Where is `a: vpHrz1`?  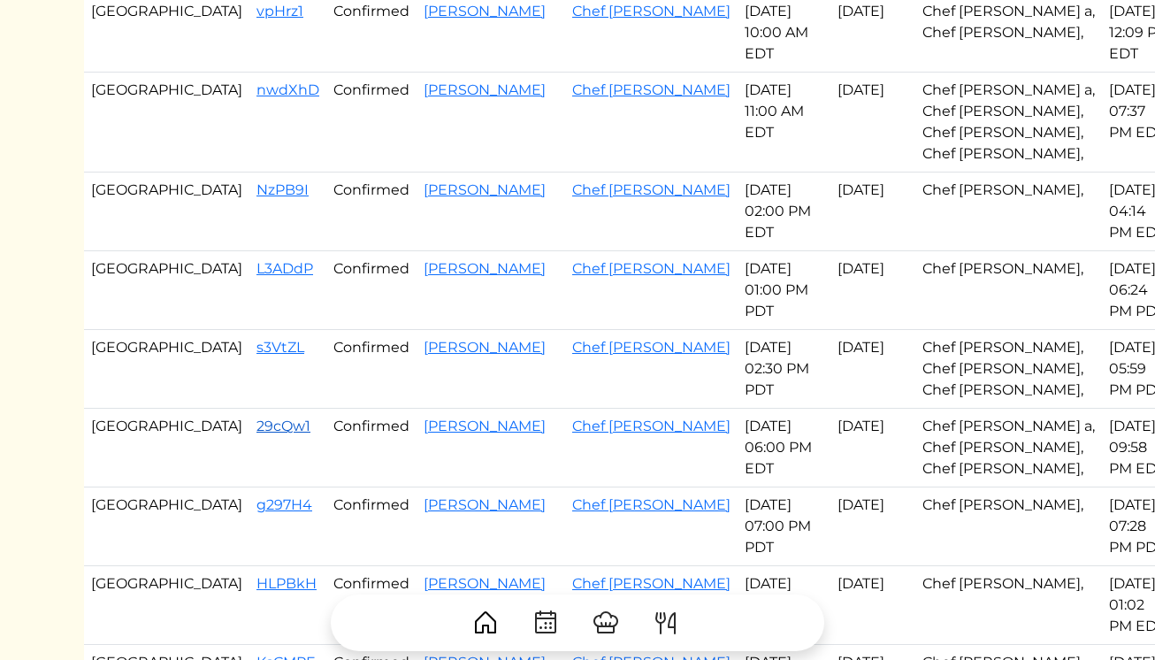
a: vpHrz1 is located at coordinates (279, 11).